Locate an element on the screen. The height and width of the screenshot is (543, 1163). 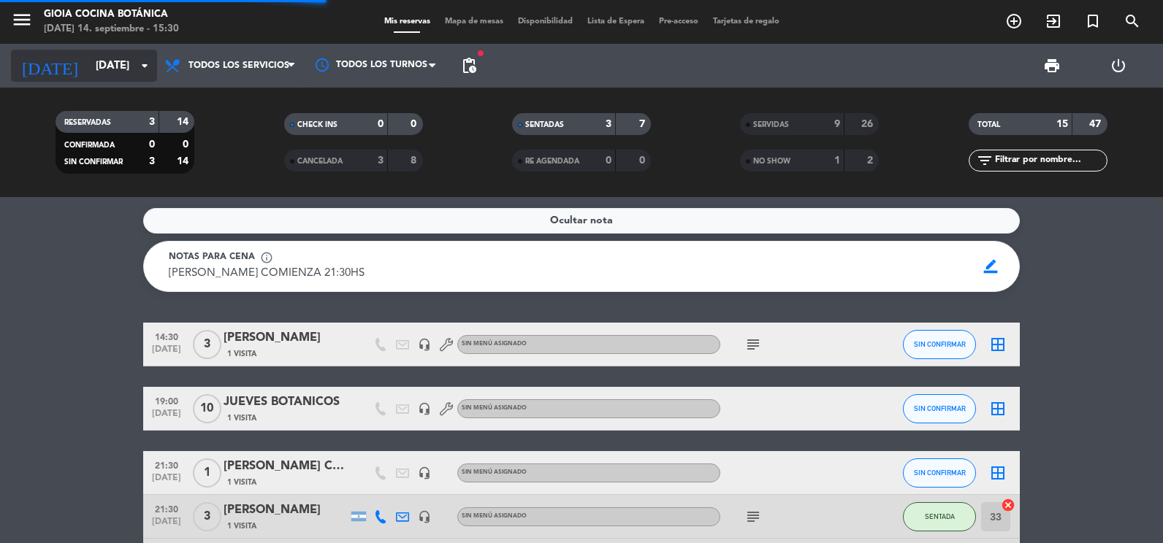
i: power_settings_new is located at coordinates (1118, 66).